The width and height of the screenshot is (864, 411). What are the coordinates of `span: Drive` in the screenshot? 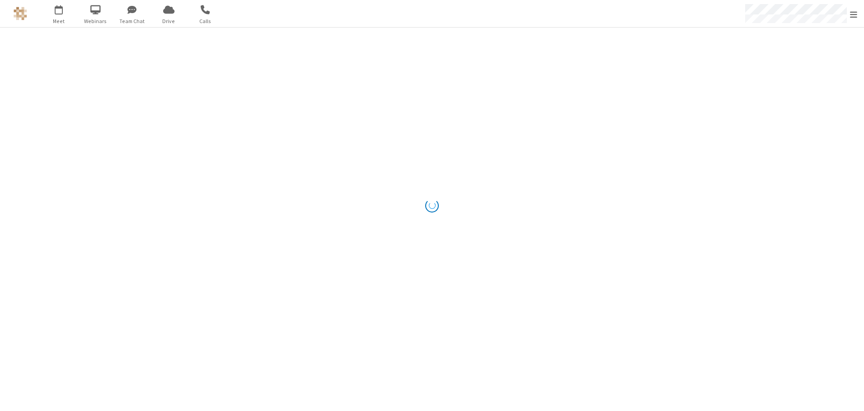 It's located at (169, 21).